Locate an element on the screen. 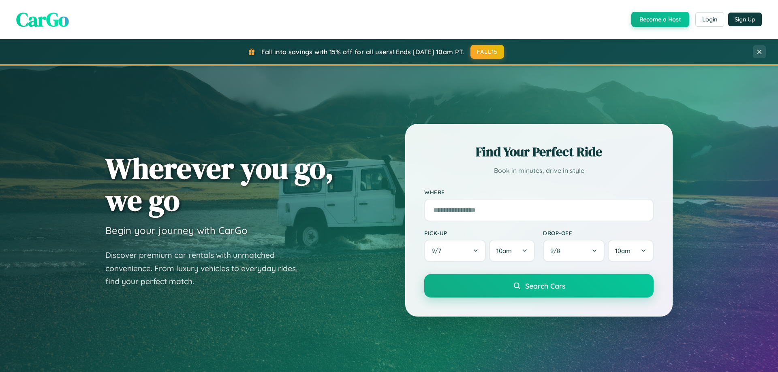 Image resolution: width=778 pixels, height=372 pixels. span: 9 / 8 is located at coordinates (557, 251).